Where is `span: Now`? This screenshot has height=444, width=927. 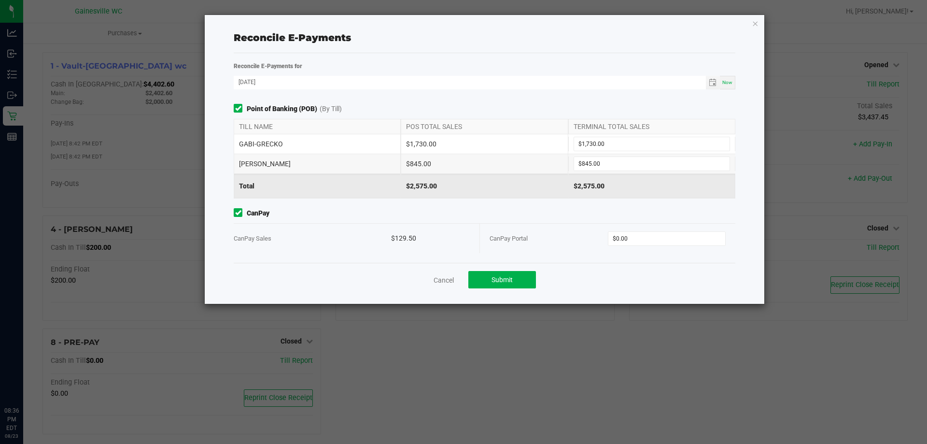 span: Now is located at coordinates (727, 82).